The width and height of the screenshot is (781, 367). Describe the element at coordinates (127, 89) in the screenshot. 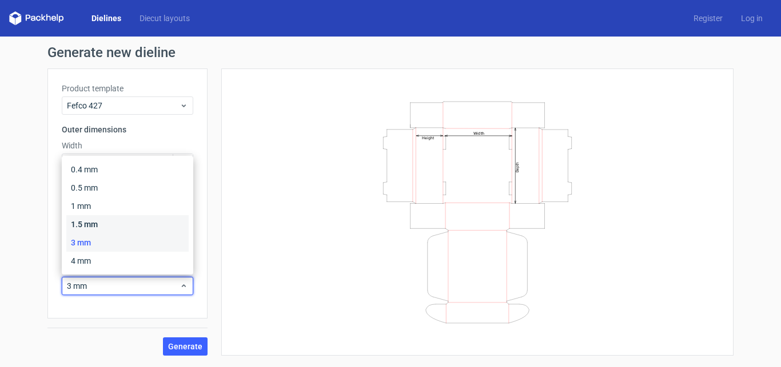

I see `label: Product template` at that location.